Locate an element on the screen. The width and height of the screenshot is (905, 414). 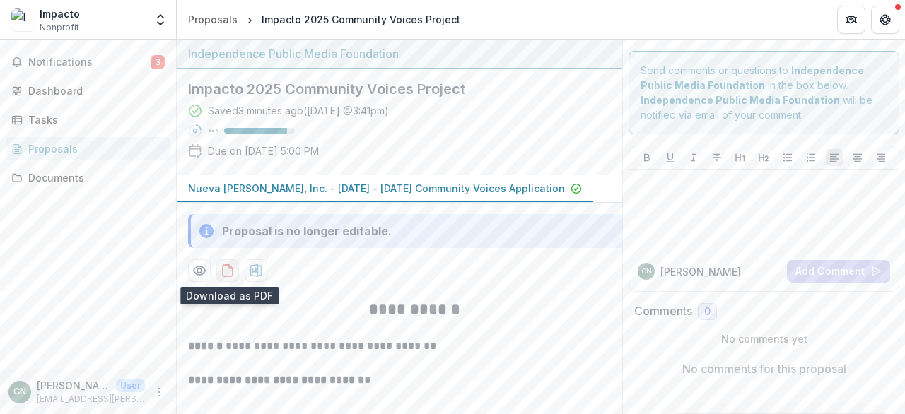
nav: breadcrumb is located at coordinates (324, 19).